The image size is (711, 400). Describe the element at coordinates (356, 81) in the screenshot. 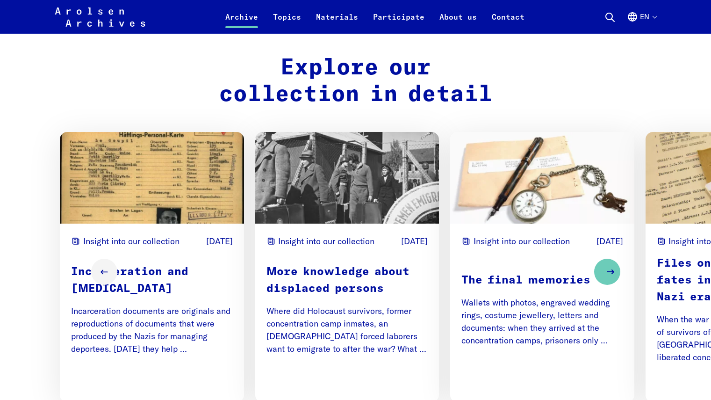

I see `h2: Explore our collection in detail` at that location.